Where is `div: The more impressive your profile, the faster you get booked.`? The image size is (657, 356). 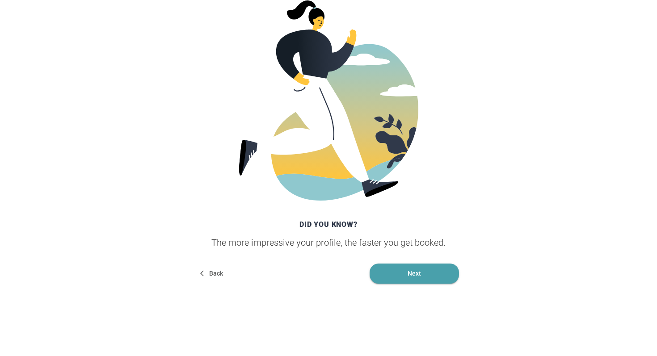 div: The more impressive your profile, the faster you get booked. is located at coordinates (329, 243).